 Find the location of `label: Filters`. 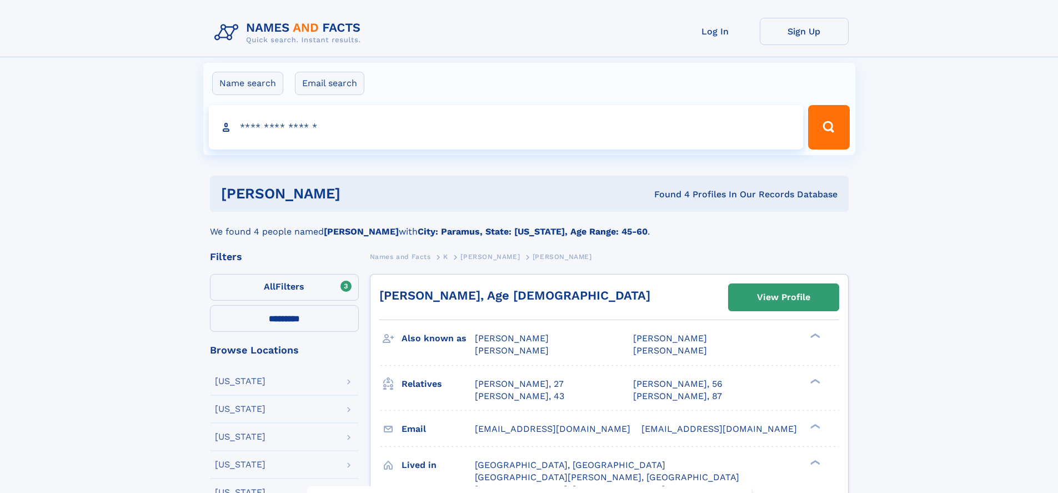

label: Filters is located at coordinates (284, 287).